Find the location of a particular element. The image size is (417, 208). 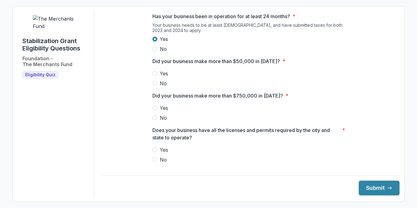

h2: Foundation - The Merchants Fund is located at coordinates (47, 61).